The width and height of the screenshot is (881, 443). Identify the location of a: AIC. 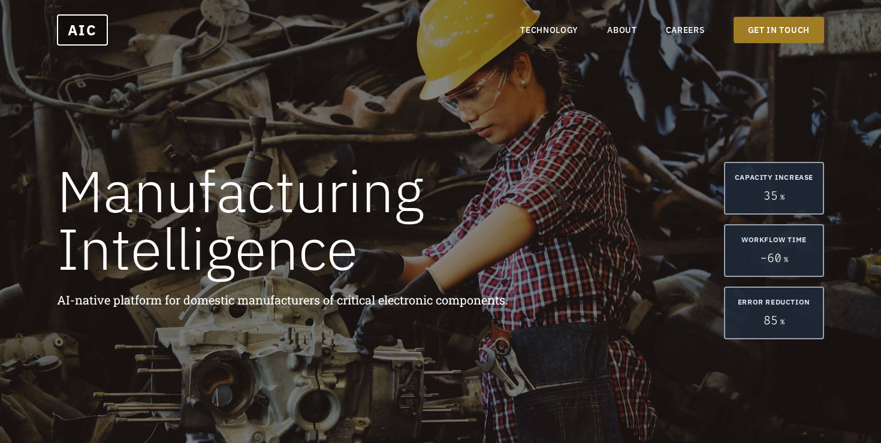
(82, 30).